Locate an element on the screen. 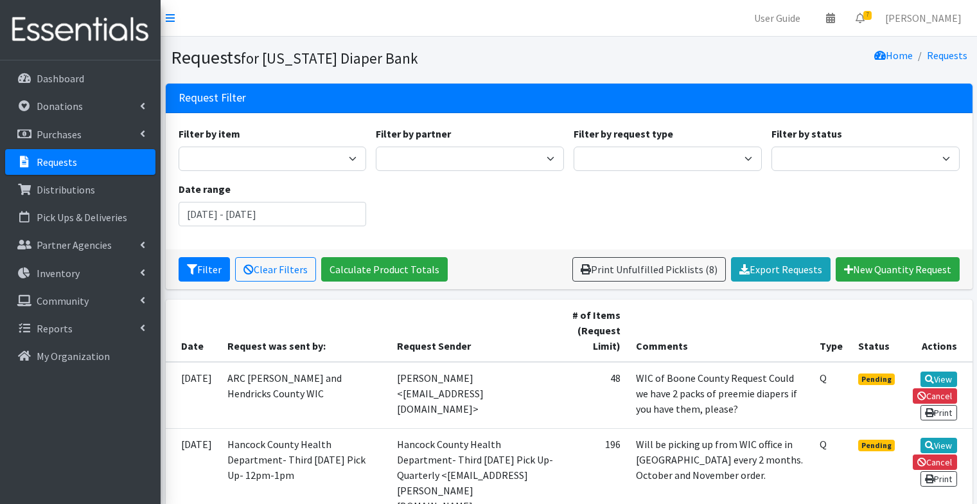  th: Date is located at coordinates (193, 330).